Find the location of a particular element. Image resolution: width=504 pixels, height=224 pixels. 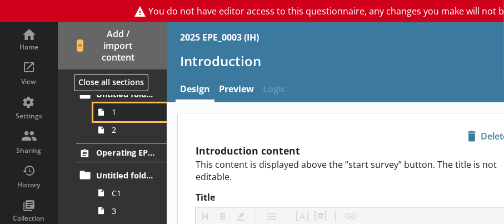

div: Settings is located at coordinates (29, 116).